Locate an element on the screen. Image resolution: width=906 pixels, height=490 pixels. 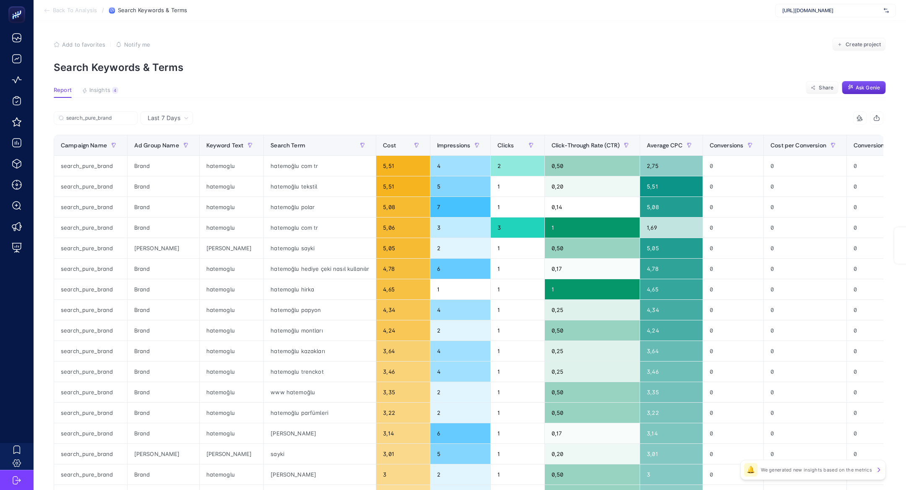
span: Ad Group Name is located at coordinates (157, 145).